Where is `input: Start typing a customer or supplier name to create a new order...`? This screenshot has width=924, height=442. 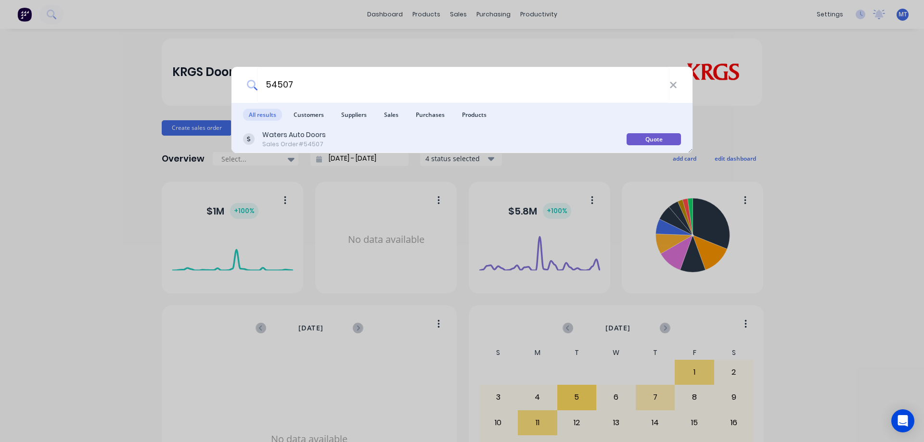 input: Start typing a customer or supplier name to create a new order... is located at coordinates (463, 85).